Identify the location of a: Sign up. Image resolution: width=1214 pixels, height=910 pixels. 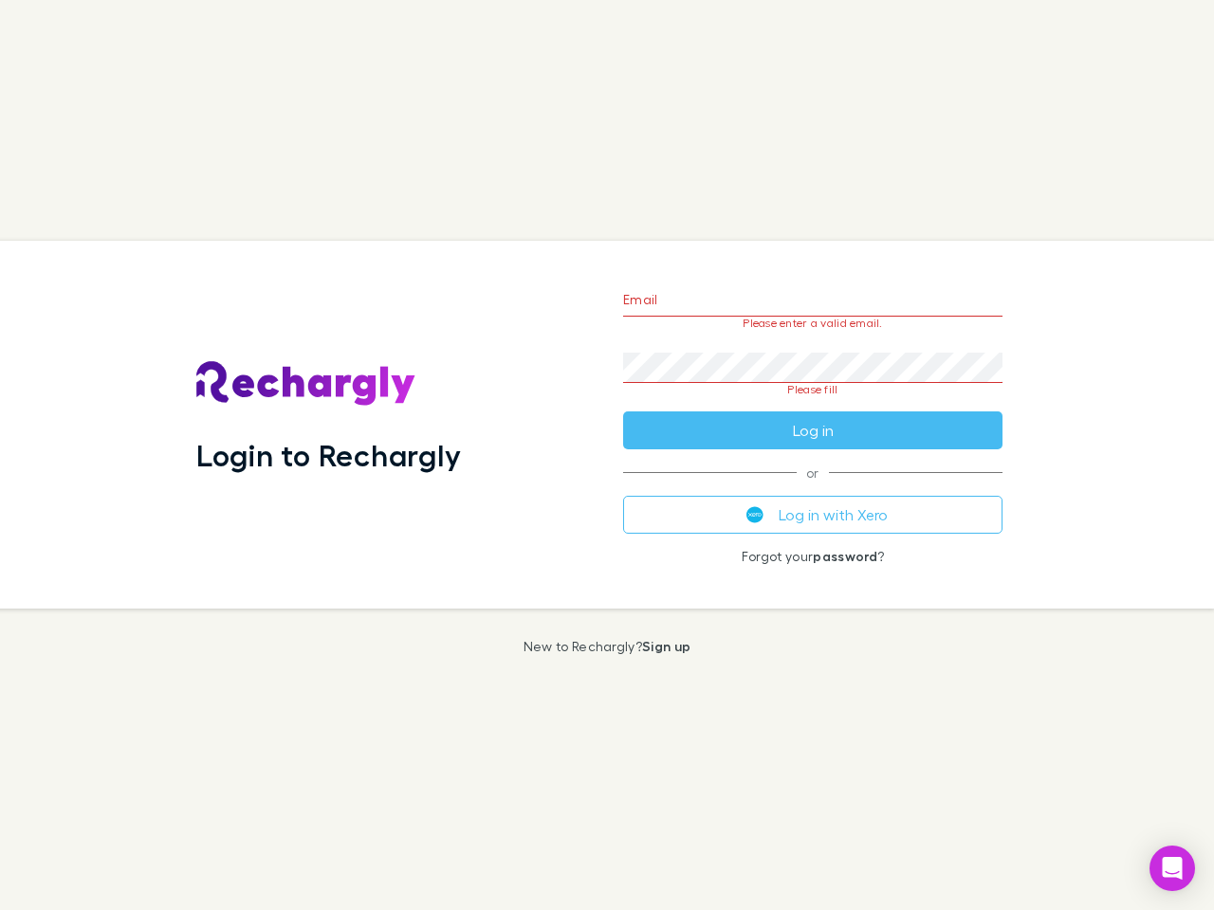
(666, 646).